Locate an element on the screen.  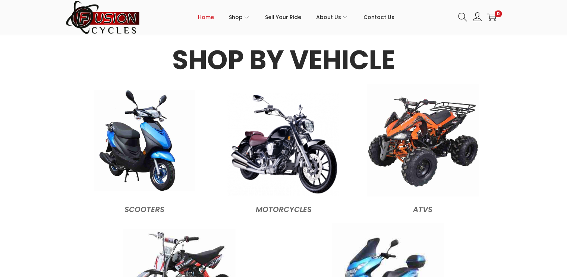
a: Sell Your Ride is located at coordinates (283, 17).